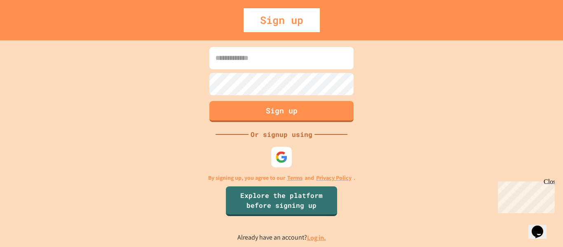 This screenshot has height=247, width=563. Describe the element at coordinates (281, 237) in the screenshot. I see `p: Already have an account?` at that location.